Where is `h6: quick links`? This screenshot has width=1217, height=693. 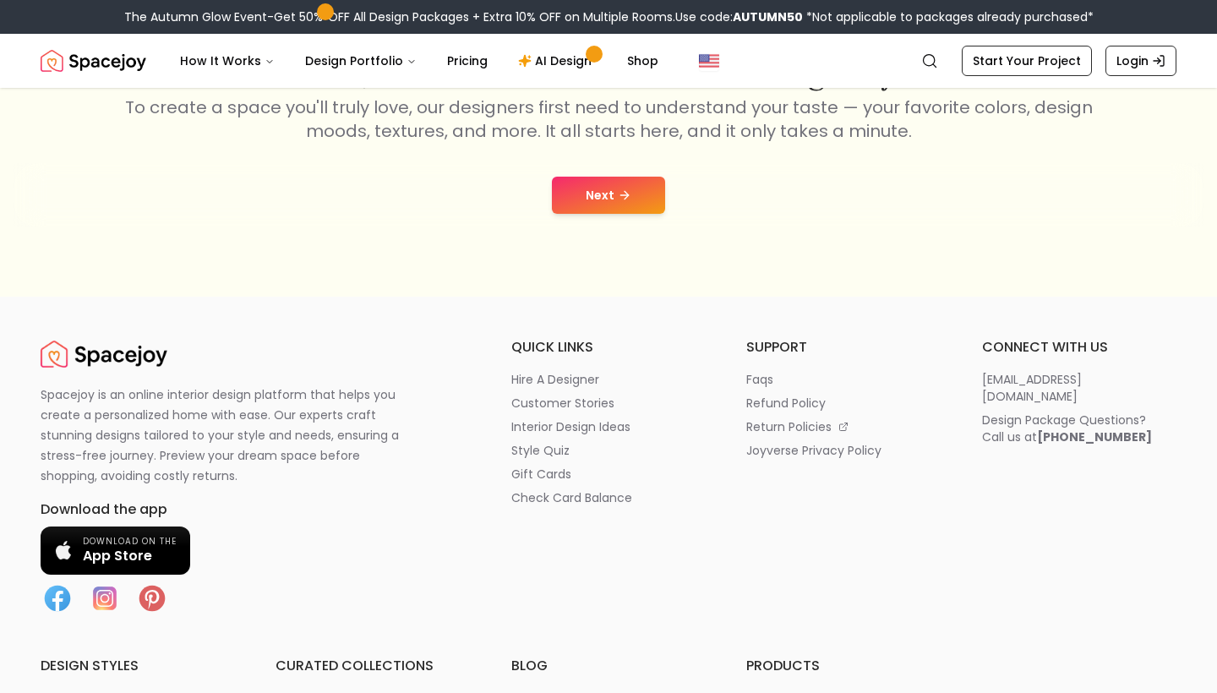 h6: quick links is located at coordinates (609, 347).